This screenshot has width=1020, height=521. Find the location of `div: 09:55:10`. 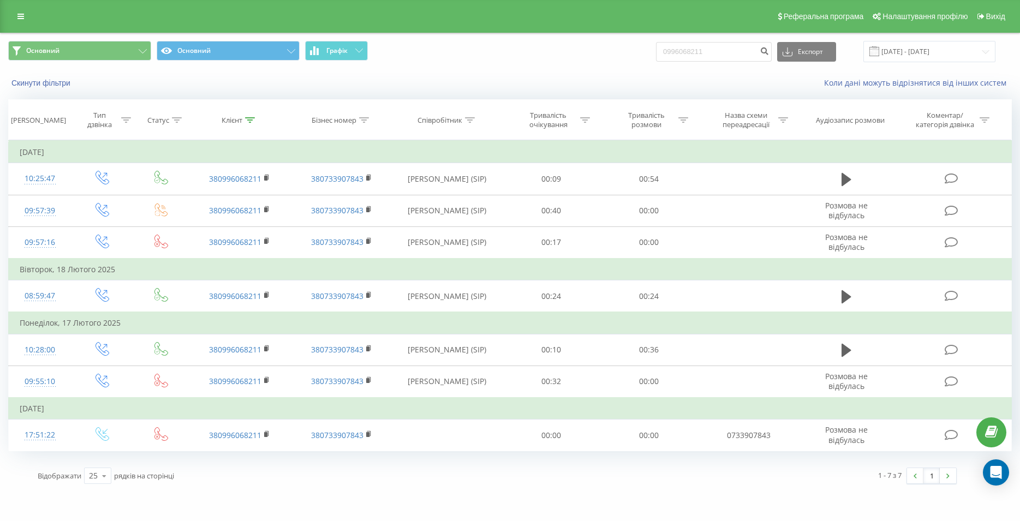

div: 09:55:10 is located at coordinates (40, 382).